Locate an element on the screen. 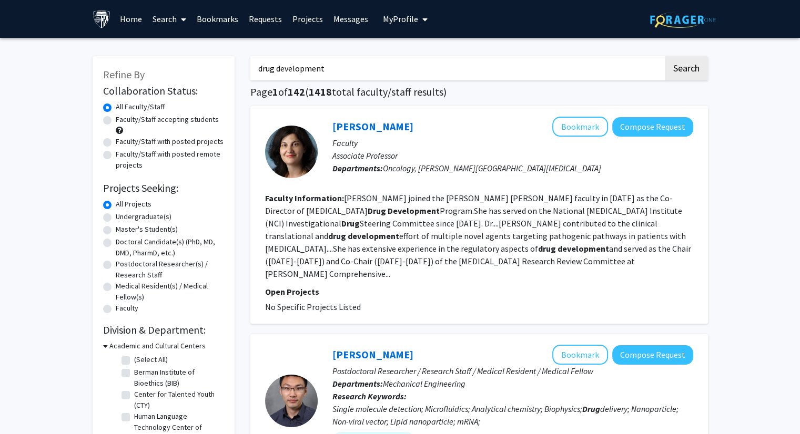  label: (Select All) is located at coordinates (151, 360).